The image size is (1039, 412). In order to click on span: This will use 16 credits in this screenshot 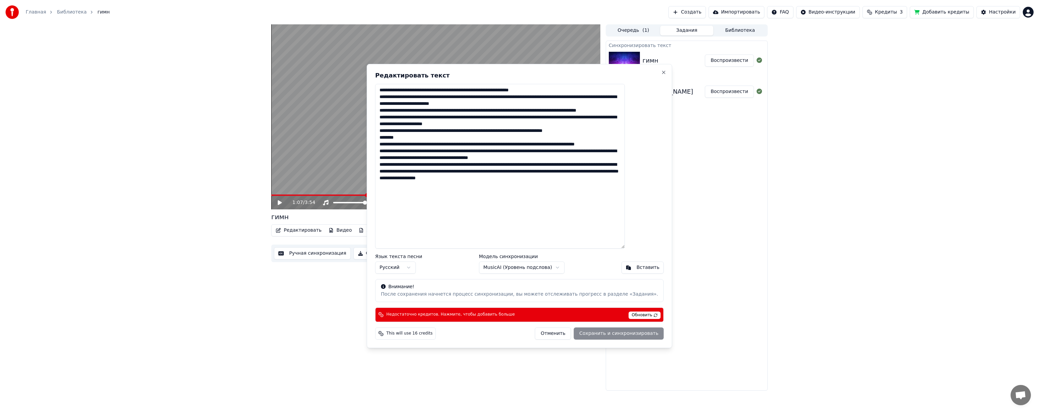, I will do `click(409, 333)`.